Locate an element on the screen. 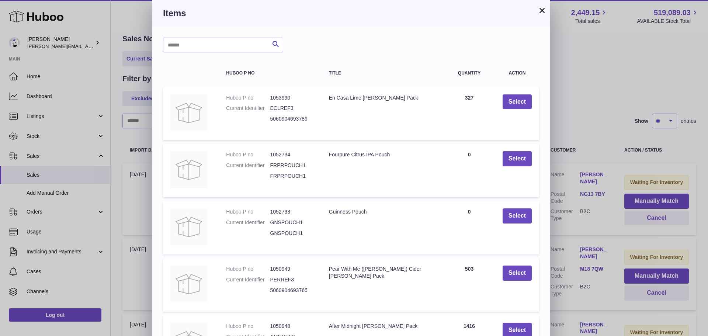 Image resolution: width=708 pixels, height=336 pixels. img: En Casa Lime Pinter Pack is located at coordinates (189, 113).